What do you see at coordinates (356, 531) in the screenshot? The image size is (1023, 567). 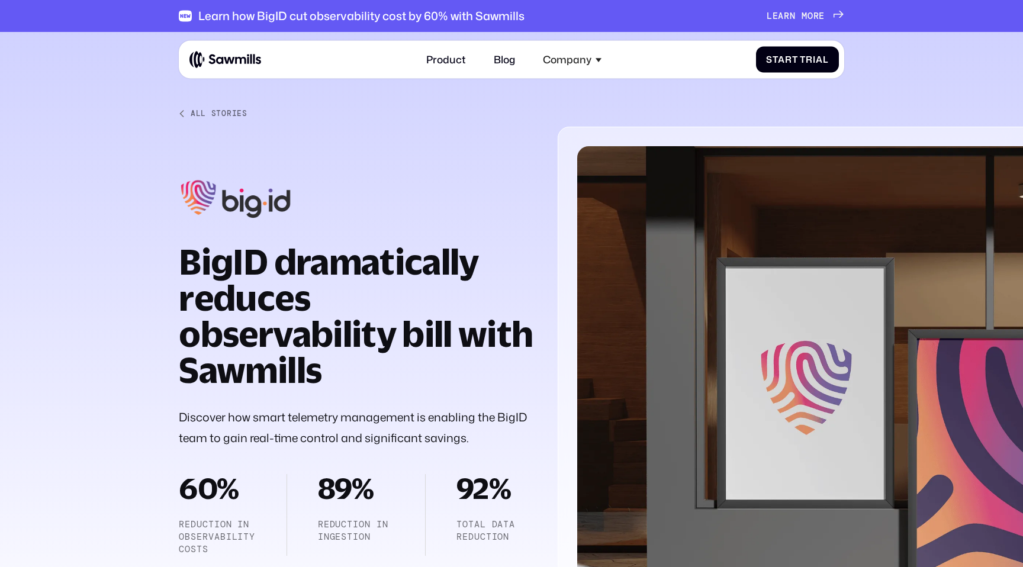 I see `p: Reduction in ingestion` at bounding box center [356, 531].